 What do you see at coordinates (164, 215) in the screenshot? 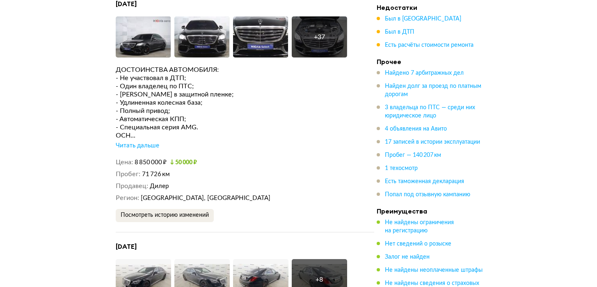
I see `span: Посмотреть историю изменений` at bounding box center [164, 215].